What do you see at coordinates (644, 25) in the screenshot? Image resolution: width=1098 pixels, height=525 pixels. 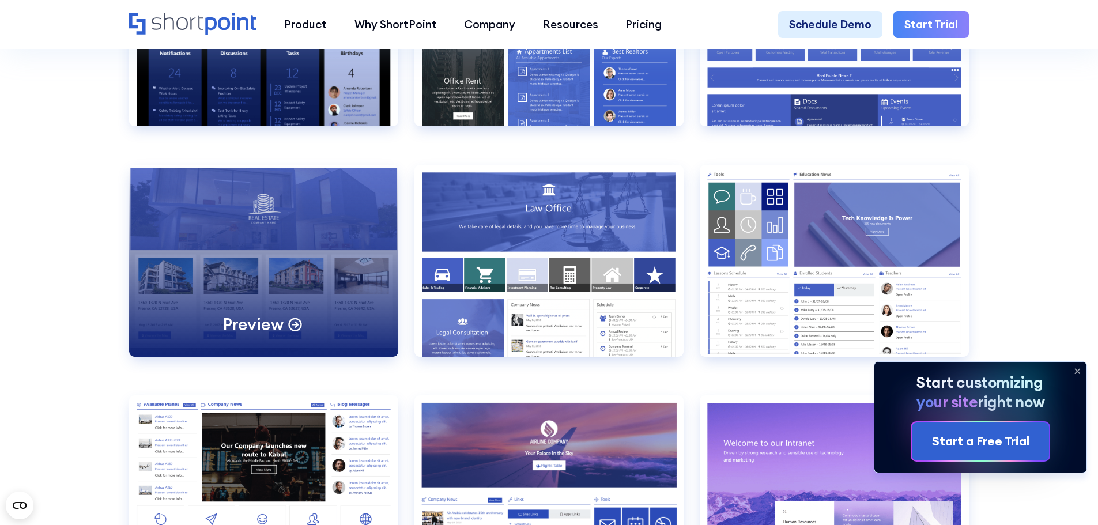 I see `a: Pricing` at bounding box center [644, 25].